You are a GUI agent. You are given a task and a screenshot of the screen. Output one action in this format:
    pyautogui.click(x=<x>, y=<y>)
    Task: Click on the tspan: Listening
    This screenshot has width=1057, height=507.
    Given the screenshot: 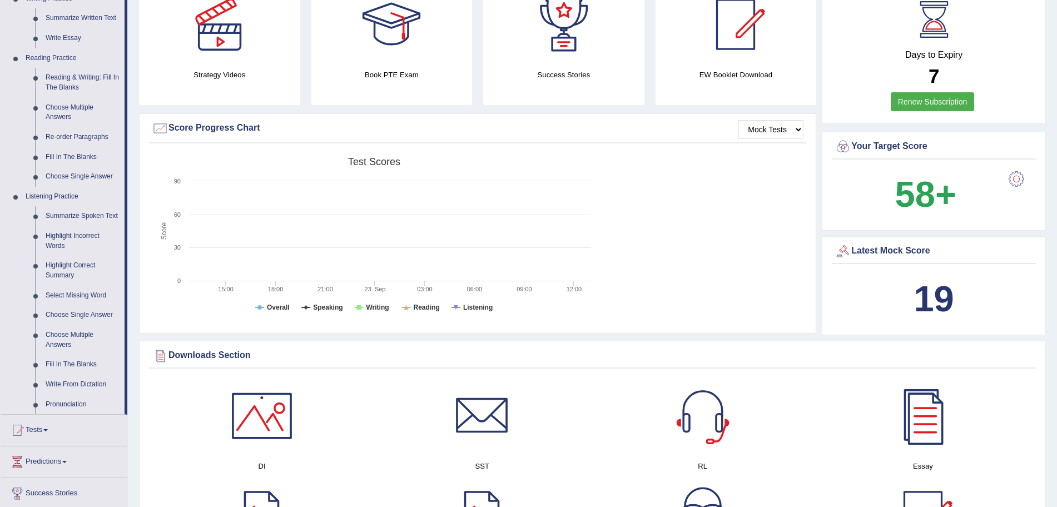 What is the action you would take?
    pyautogui.click(x=477, y=307)
    